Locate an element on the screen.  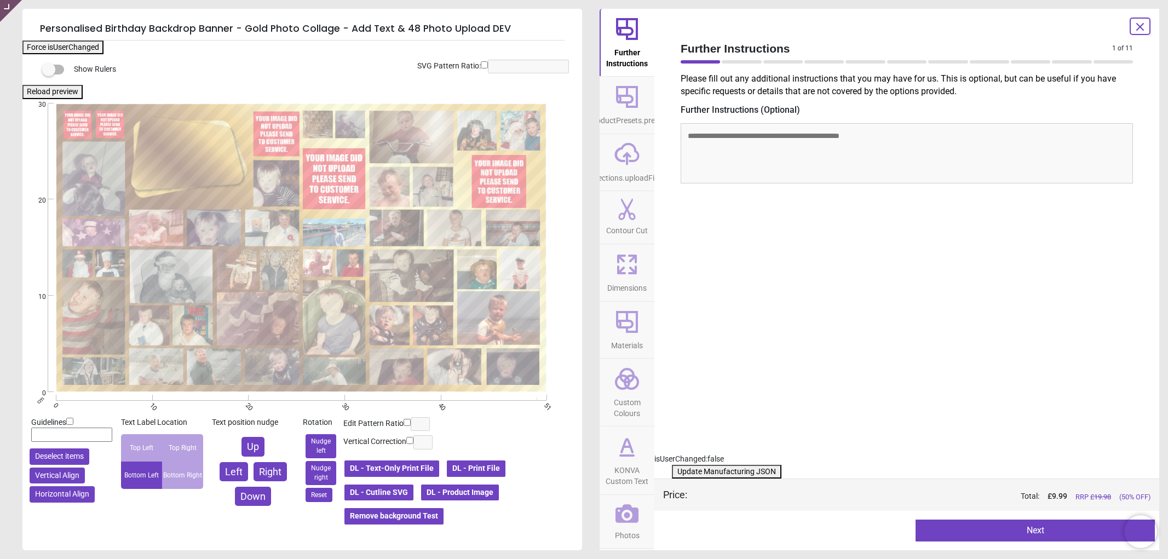
button: Contour Cut is located at coordinates (627, 217).